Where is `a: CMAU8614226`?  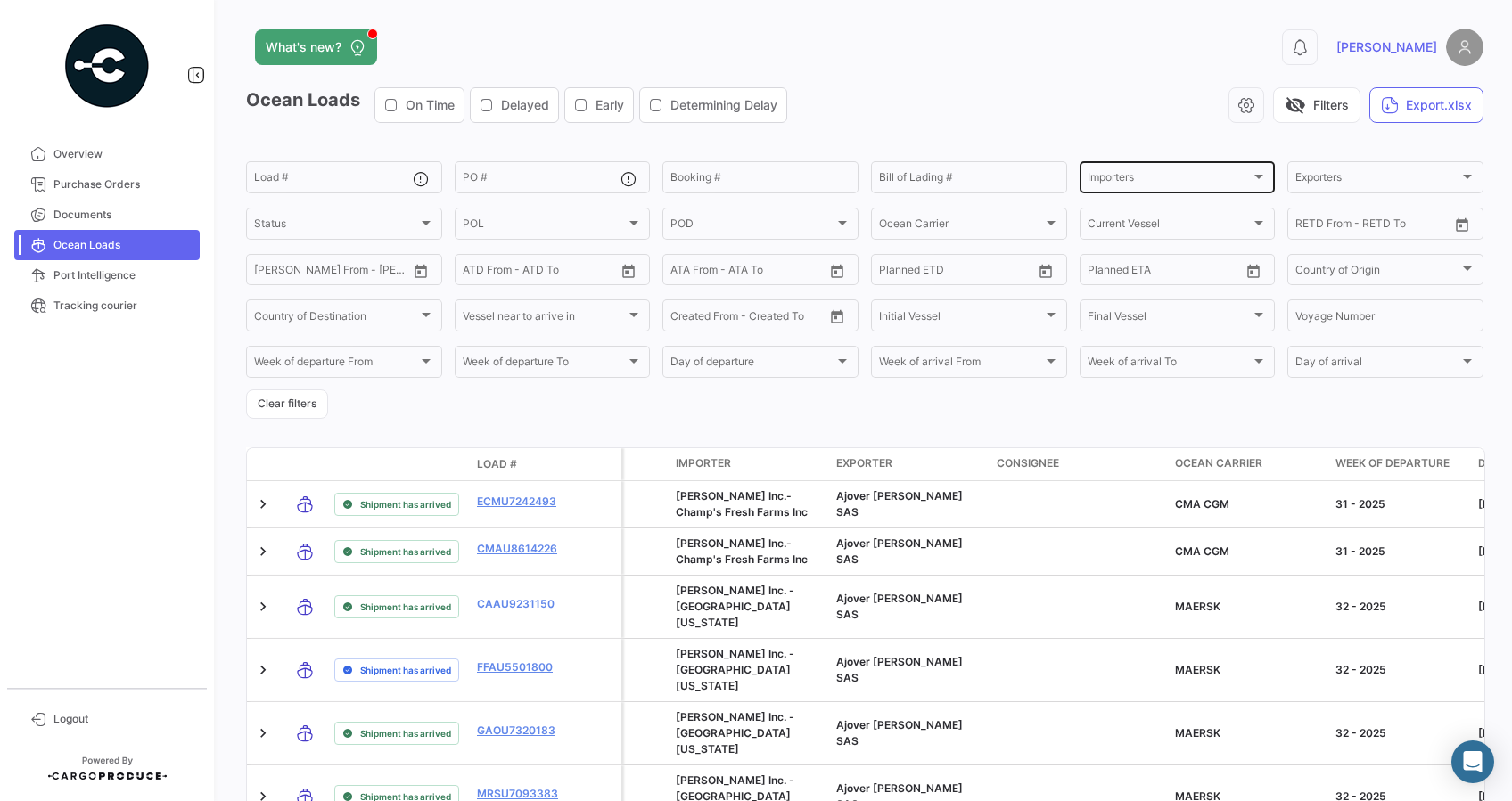
a: CMAU8614226 is located at coordinates (523, 549).